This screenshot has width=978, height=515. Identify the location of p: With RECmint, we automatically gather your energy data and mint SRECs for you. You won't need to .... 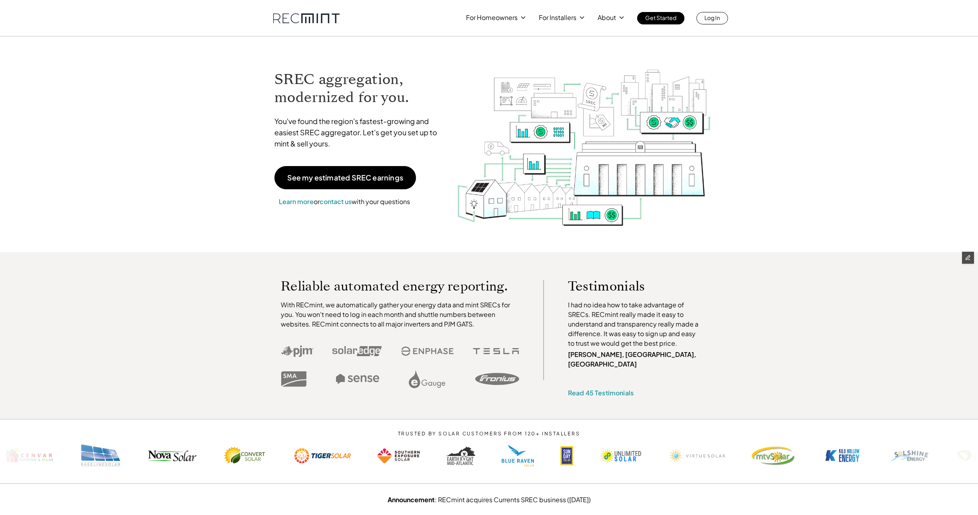
(400, 315).